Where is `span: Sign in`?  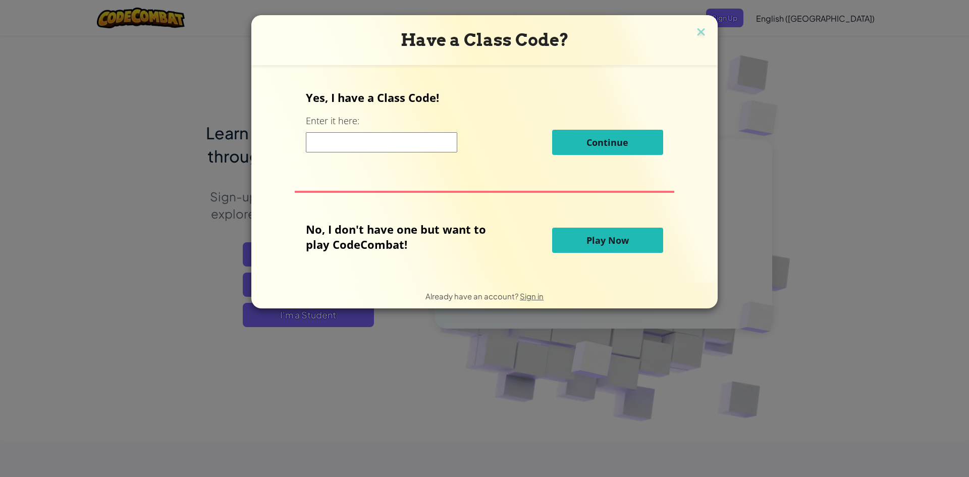 span: Sign in is located at coordinates (531, 296).